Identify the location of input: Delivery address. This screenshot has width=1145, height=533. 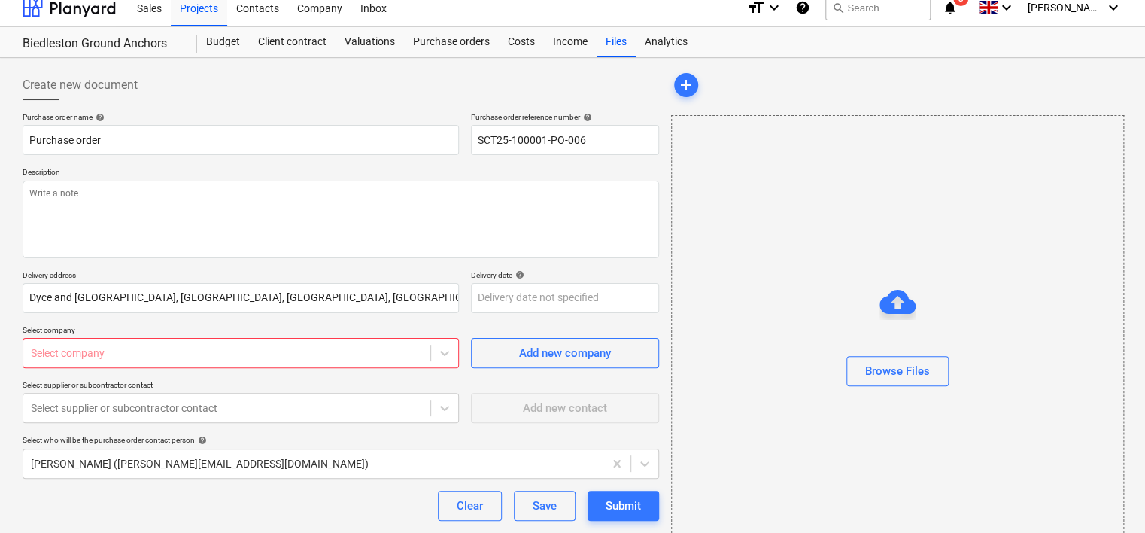
(241, 298).